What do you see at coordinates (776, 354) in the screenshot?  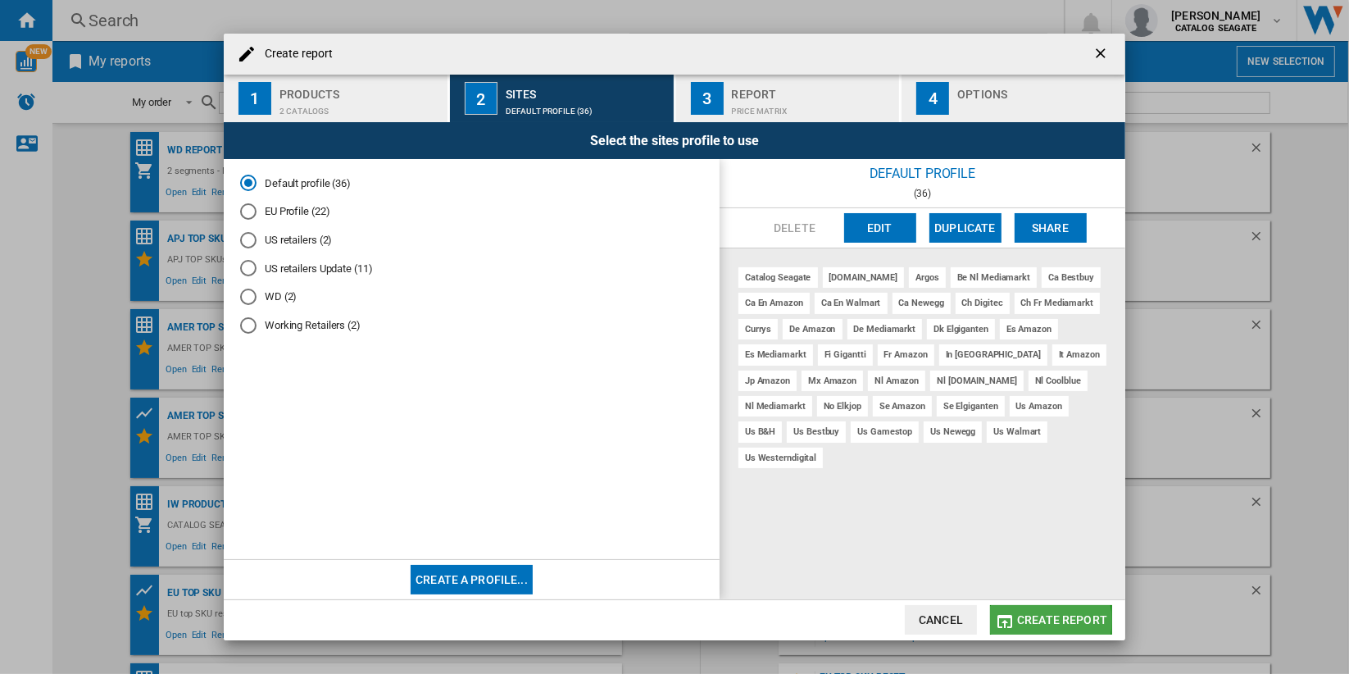 I see `div: es mediamarkt` at bounding box center [776, 354].